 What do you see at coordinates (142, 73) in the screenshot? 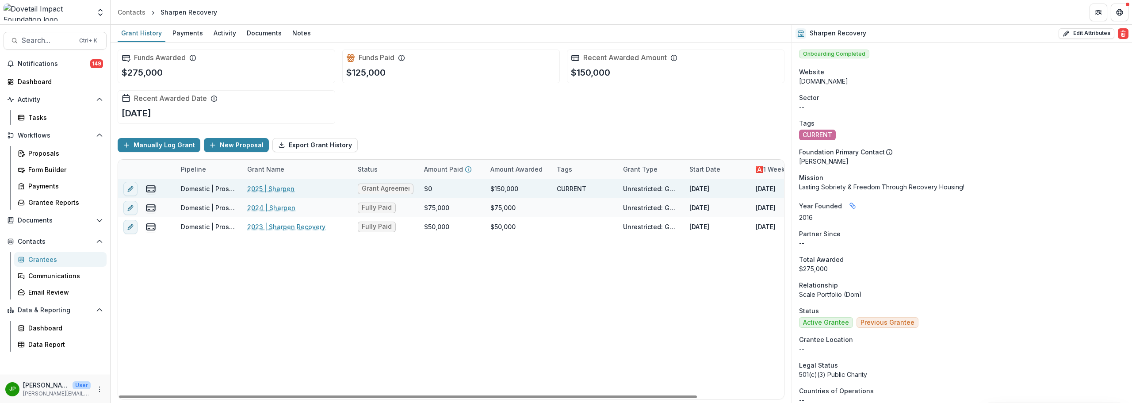
I see `p: $275,000` at bounding box center [142, 73].